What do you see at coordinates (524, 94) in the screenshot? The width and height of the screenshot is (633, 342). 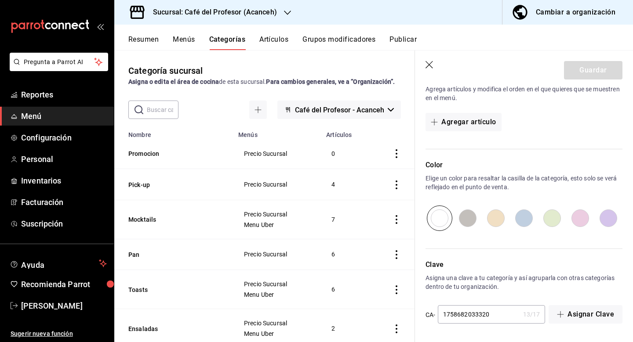 I see `p: Agrega artículos y modifica el orden en el que quieres que se muestren en el menú.` at bounding box center [524, 94].